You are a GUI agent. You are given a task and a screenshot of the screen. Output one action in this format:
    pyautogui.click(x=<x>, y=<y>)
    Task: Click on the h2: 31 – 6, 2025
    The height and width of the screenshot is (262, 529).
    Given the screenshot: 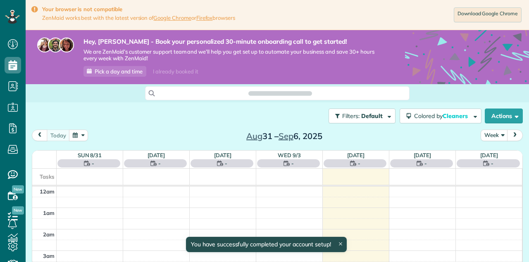 What is the action you would take?
    pyautogui.click(x=284, y=136)
    